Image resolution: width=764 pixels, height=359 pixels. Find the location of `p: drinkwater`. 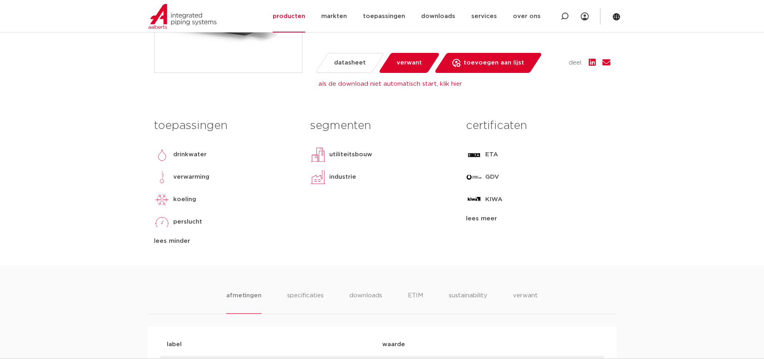

p: drinkwater is located at coordinates (190, 155).